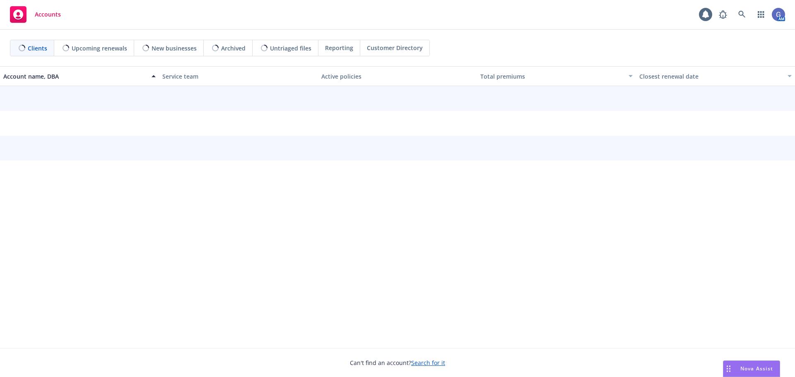 The height and width of the screenshot is (377, 795). What do you see at coordinates (428, 363) in the screenshot?
I see `a: Search for it` at bounding box center [428, 363].